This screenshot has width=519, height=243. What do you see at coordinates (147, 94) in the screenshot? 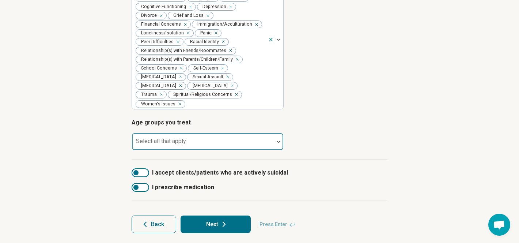
I see `span: Trauma` at bounding box center [147, 94].